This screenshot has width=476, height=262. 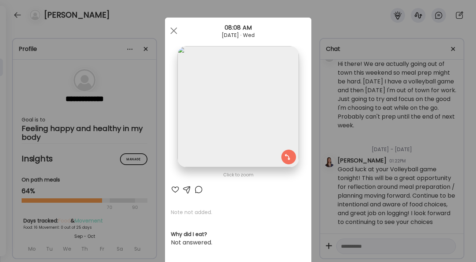 What do you see at coordinates (238, 234) in the screenshot?
I see `h3: Why did I eat?` at bounding box center [238, 234].